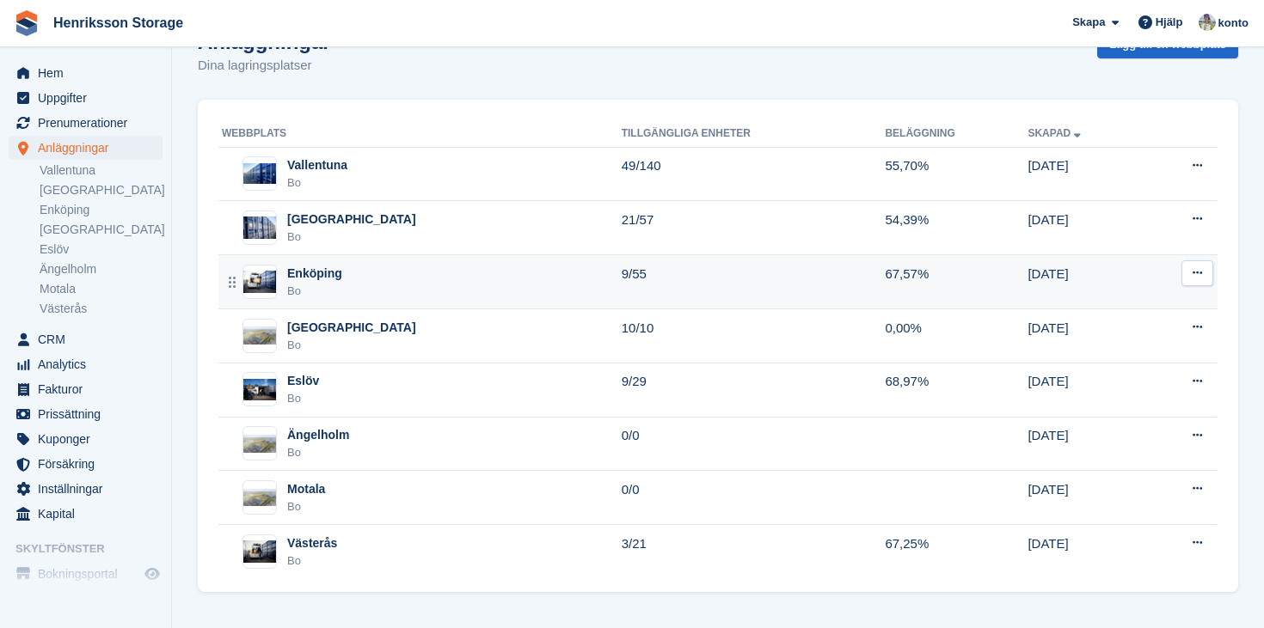  What do you see at coordinates (152, 574) in the screenshot?
I see `a: Förhandsgranska butik` at bounding box center [152, 574].